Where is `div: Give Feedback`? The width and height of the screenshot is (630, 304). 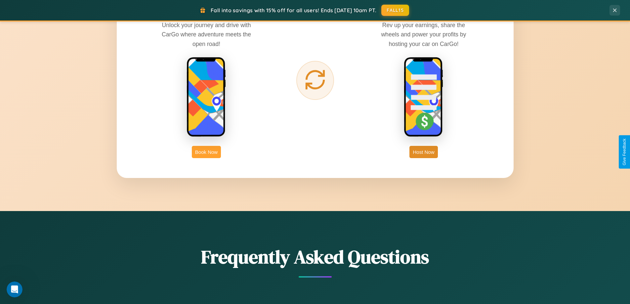 div: Give Feedback is located at coordinates (624, 152).